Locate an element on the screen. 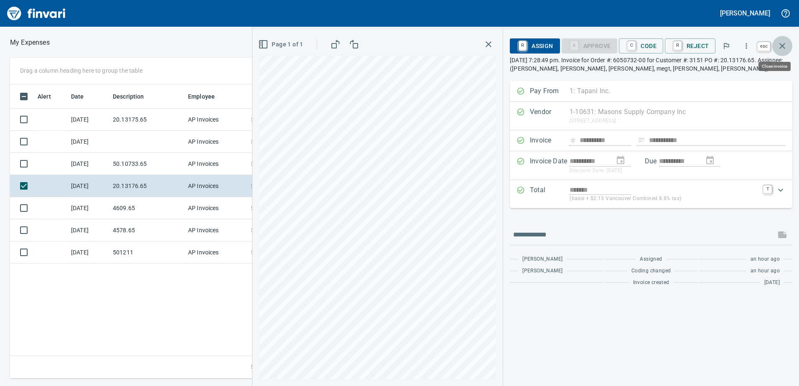 The width and height of the screenshot is (799, 386). span: This records your message into the invoice and notifies anyone mentioned is located at coordinates (782, 235).